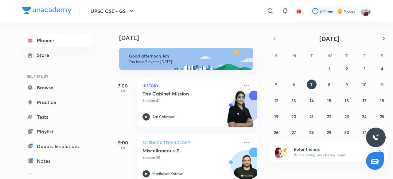 Image resolution: width=393 pixels, height=179 pixels. Describe the element at coordinates (382, 101) in the screenshot. I see `button: October 18, 2025` at that location.